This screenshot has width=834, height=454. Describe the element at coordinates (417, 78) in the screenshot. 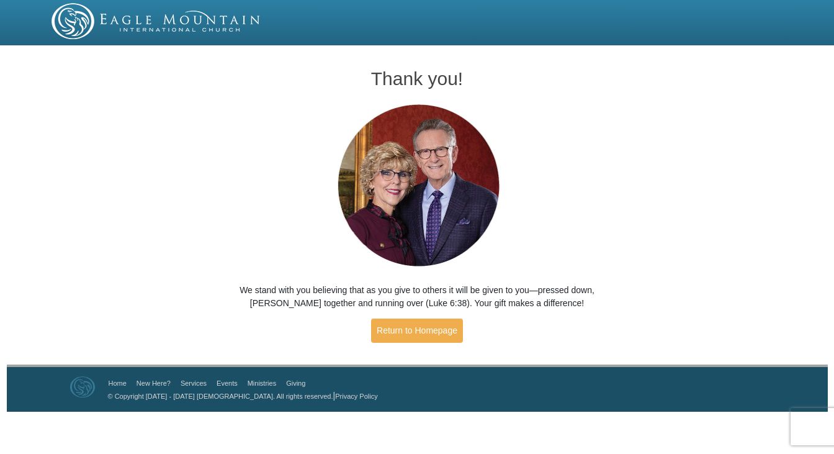

I see `h1: Thank you!` at that location.